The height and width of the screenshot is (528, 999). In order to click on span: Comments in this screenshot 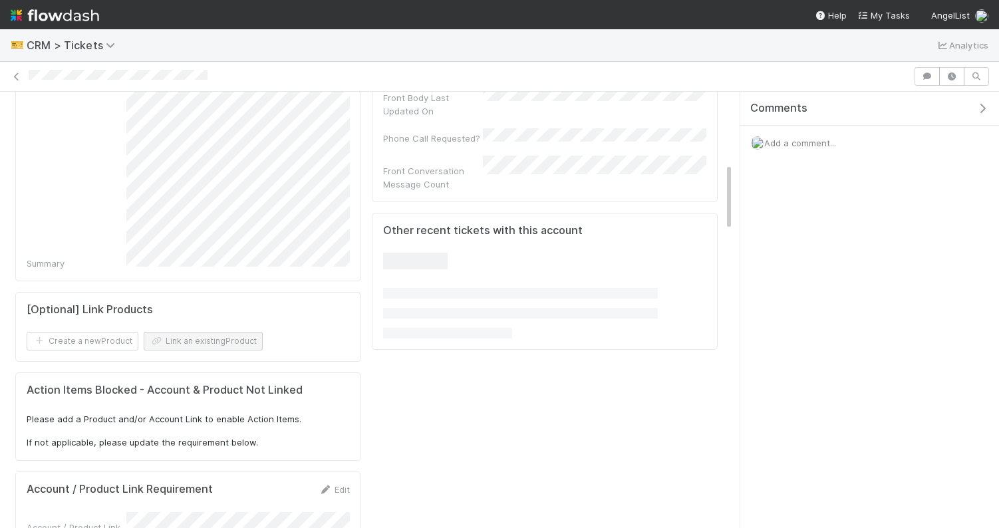, I will do `click(779, 108)`.